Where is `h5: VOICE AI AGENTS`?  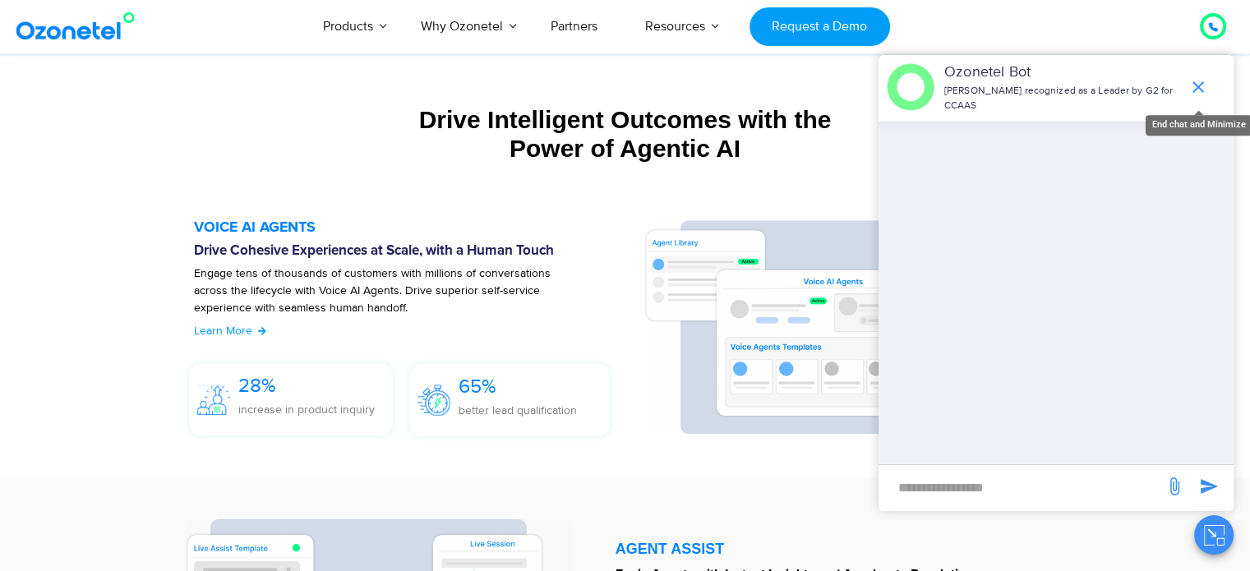
h5: VOICE AI AGENTS is located at coordinates (410, 228).